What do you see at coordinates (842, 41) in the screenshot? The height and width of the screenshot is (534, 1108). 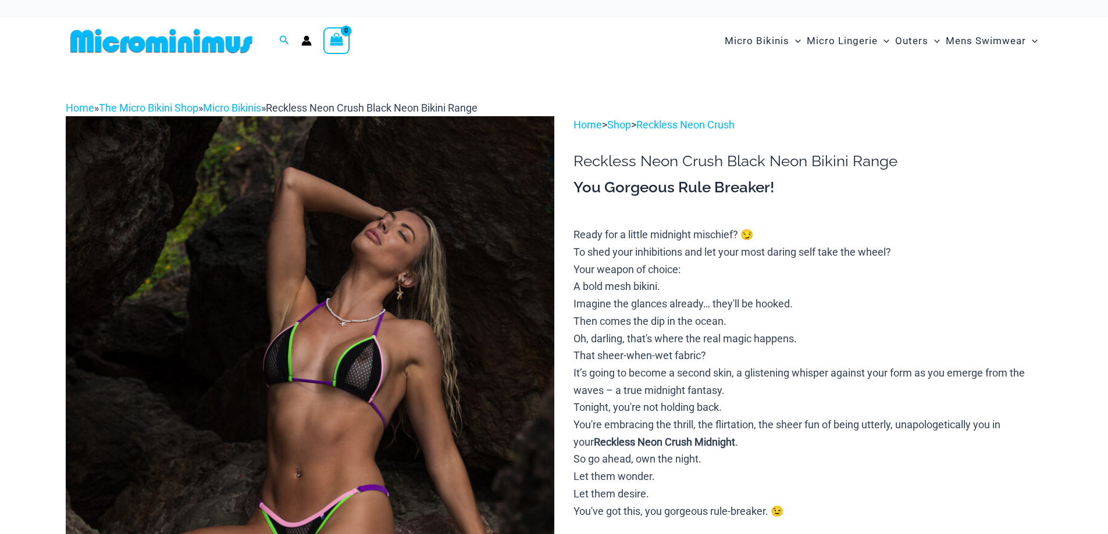 I see `span: Micro Lingerie` at bounding box center [842, 41].